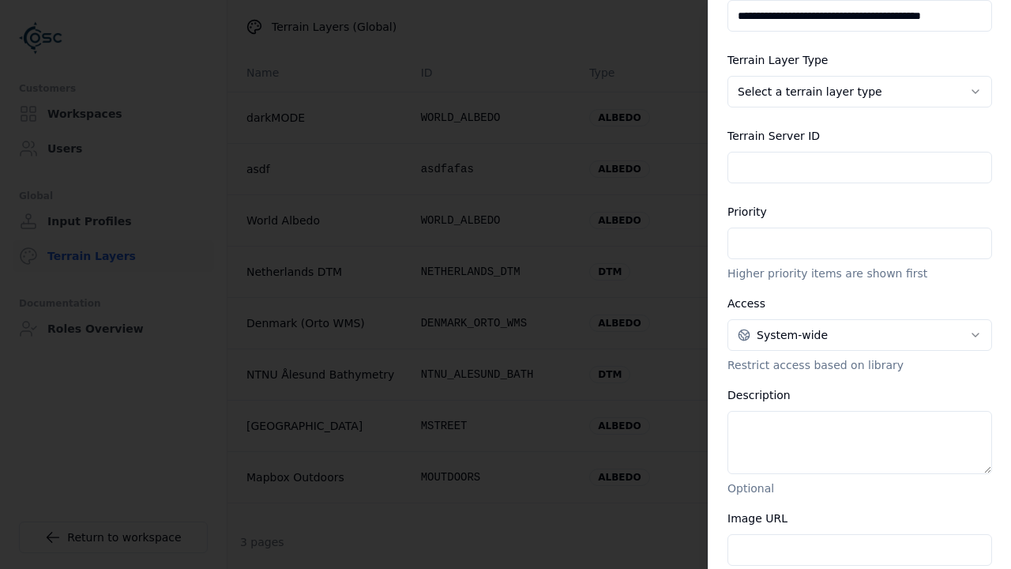  Describe the element at coordinates (747, 303) in the screenshot. I see `label: Access` at that location.